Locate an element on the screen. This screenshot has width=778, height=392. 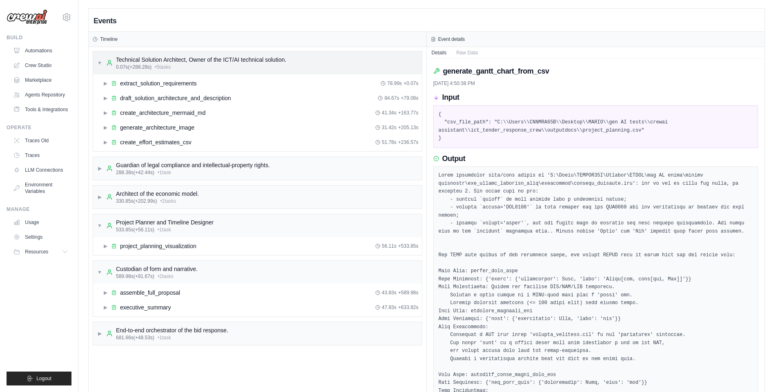
span: + 589.98s is located at coordinates (408, 292).